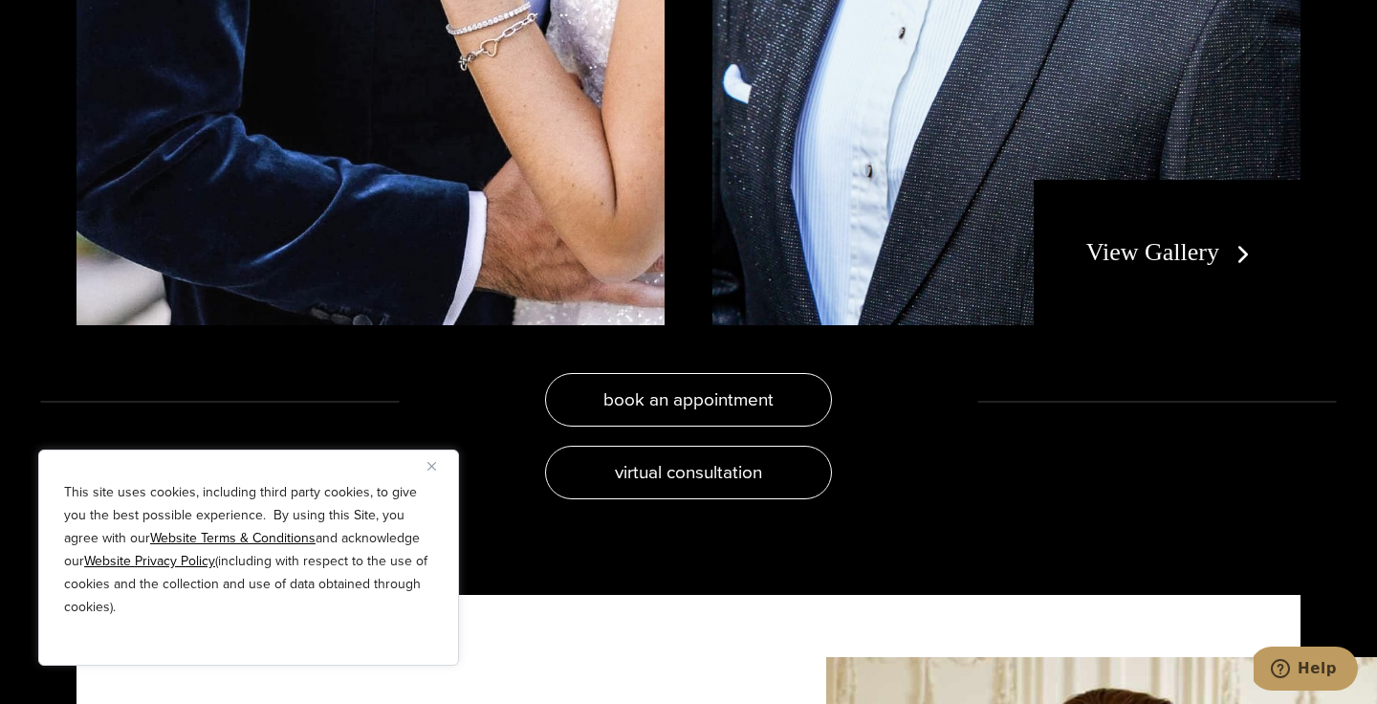 This screenshot has height=704, width=1377. What do you see at coordinates (149, 560) in the screenshot?
I see `u: Website Privacy Policy` at bounding box center [149, 560].